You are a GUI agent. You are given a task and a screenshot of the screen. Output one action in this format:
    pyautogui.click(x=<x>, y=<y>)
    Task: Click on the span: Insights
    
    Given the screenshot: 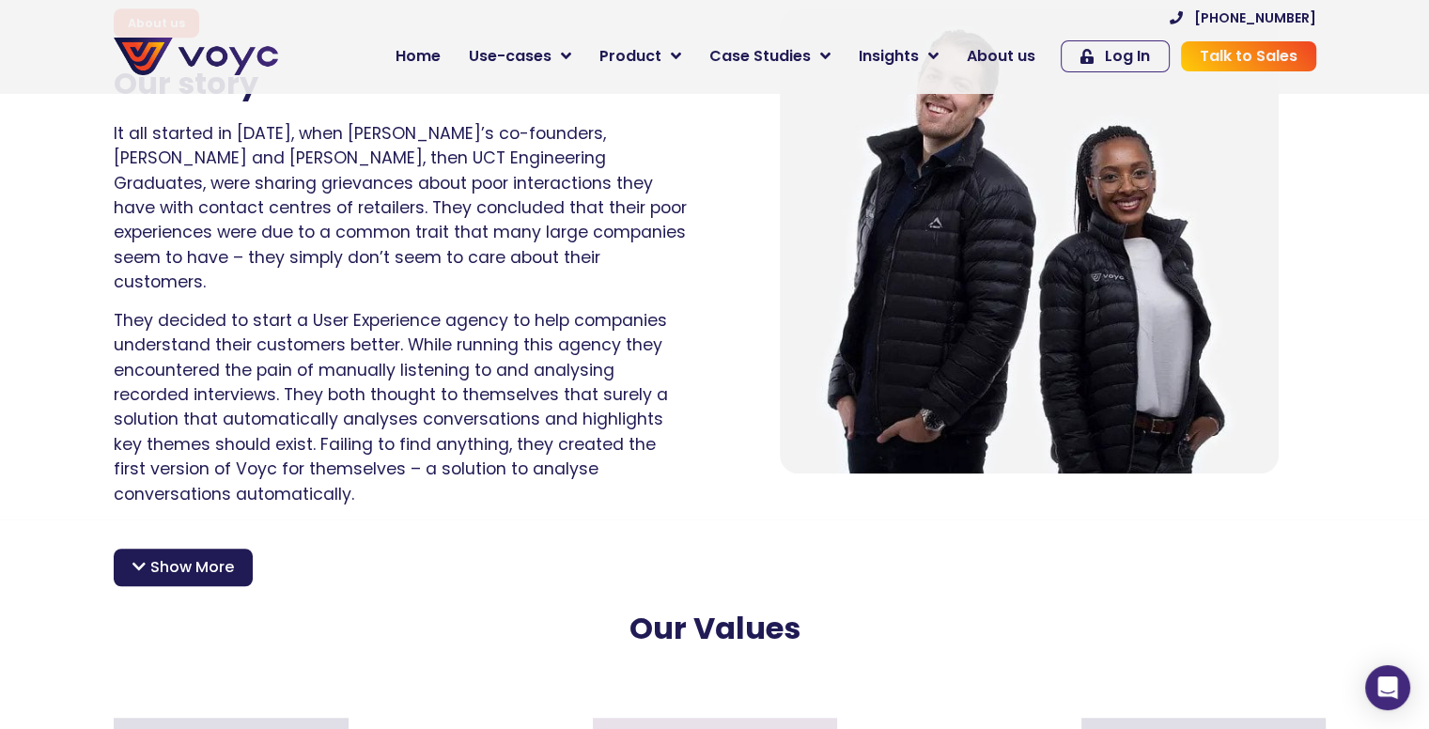 What is the action you would take?
    pyautogui.click(x=889, y=56)
    